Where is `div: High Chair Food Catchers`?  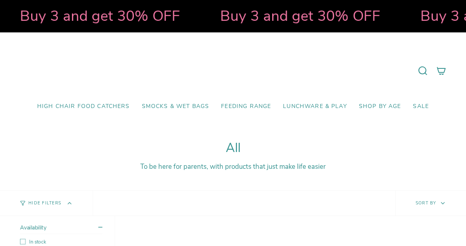 div: High Chair Food Catchers is located at coordinates (84, 106).